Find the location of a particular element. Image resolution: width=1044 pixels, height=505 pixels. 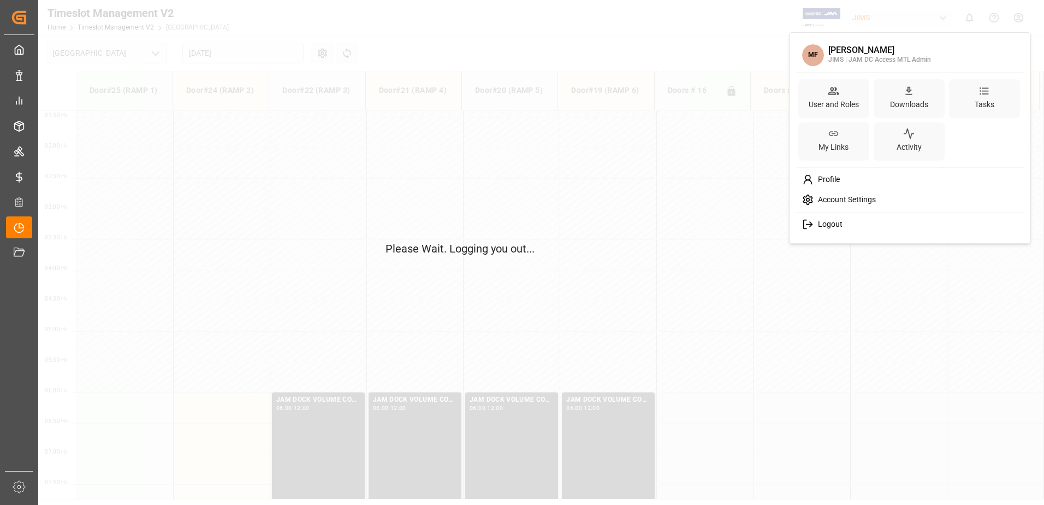

div: Downloads is located at coordinates (909, 104).